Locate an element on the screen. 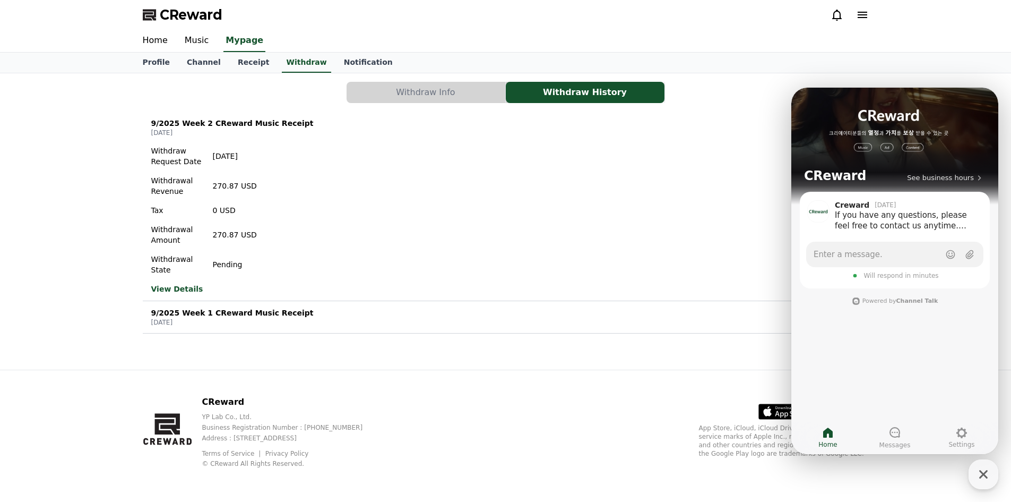  span: Enter a message. is located at coordinates (57, 167).